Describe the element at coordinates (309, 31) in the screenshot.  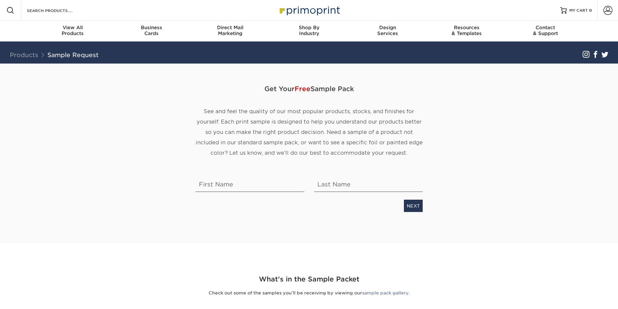
I see `a: Shop ByIndustry` at that location.